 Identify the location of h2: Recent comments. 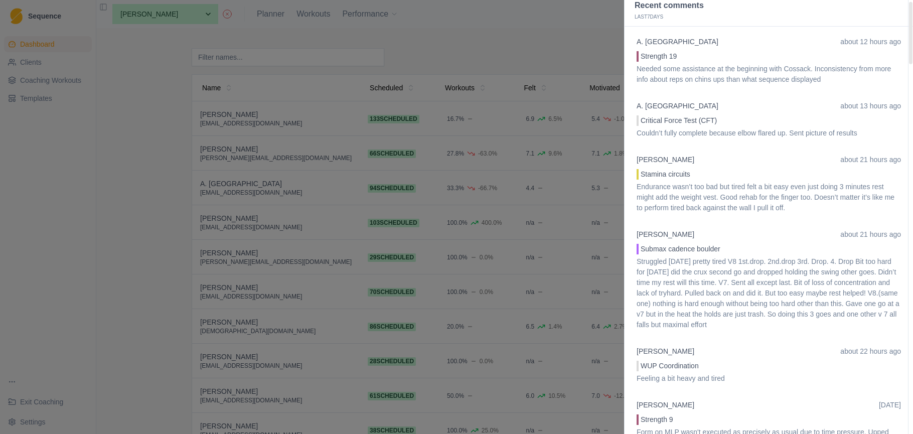
(769, 5).